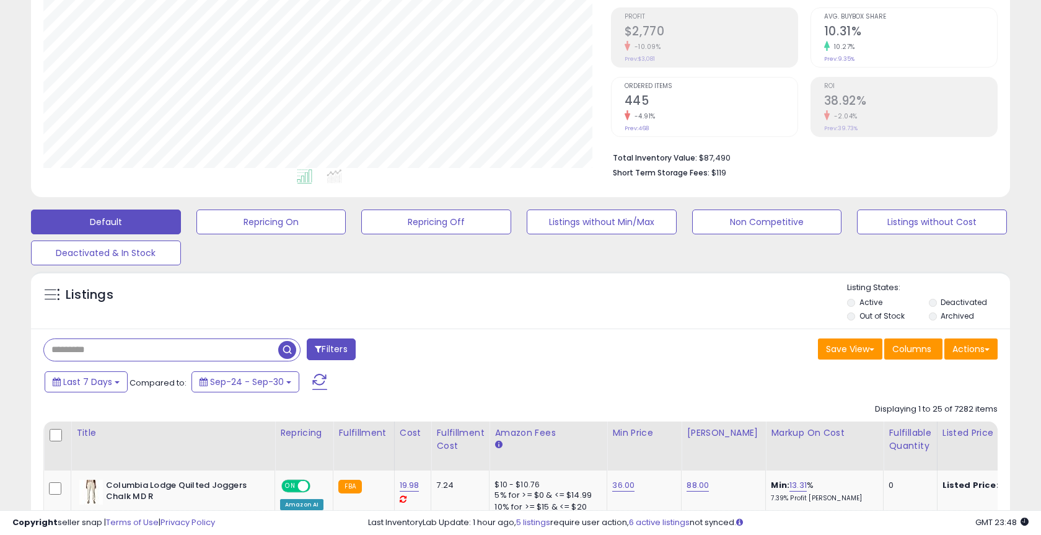 The height and width of the screenshot is (535, 1041). Describe the element at coordinates (910, 32) in the screenshot. I see `h2: 10.31%` at that location.